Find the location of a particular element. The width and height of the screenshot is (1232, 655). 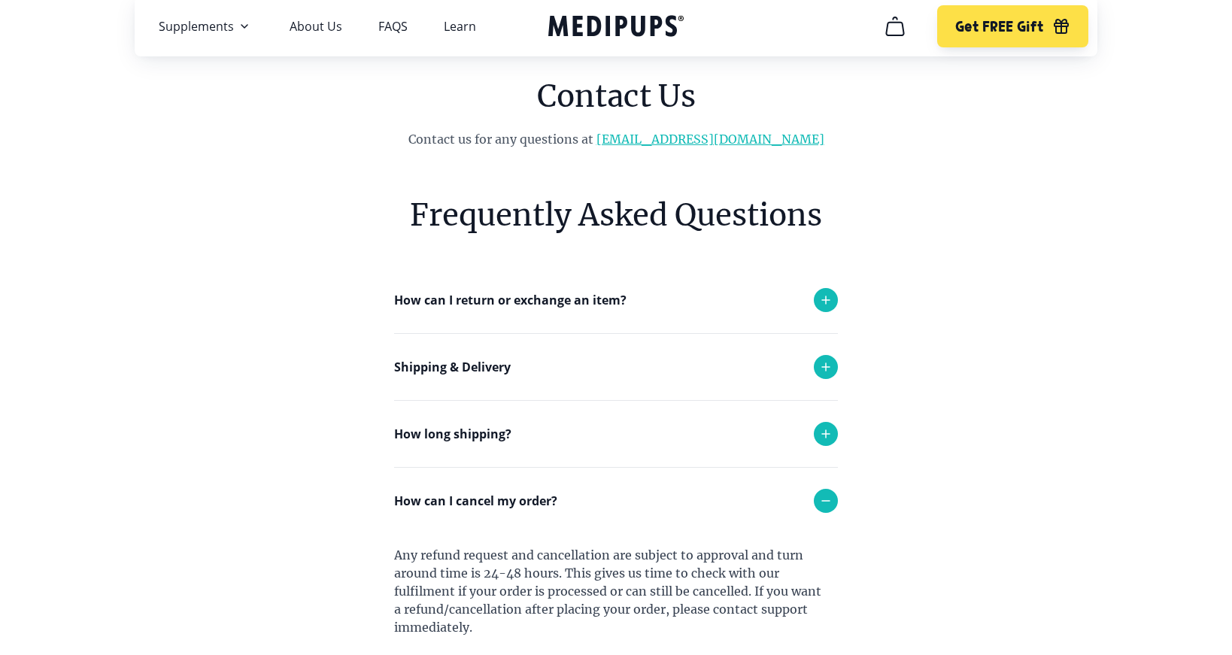

p: How can I cancel my order? is located at coordinates (476, 501).